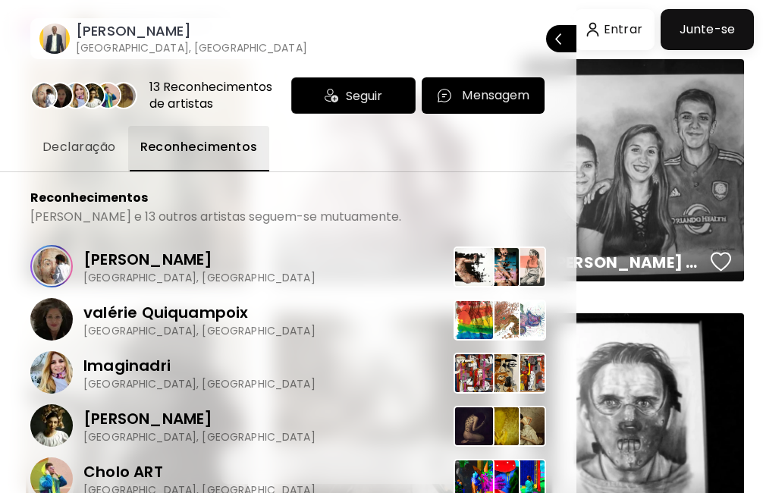  Describe the element at coordinates (89, 198) in the screenshot. I see `p: Reconhecimentos` at that location.